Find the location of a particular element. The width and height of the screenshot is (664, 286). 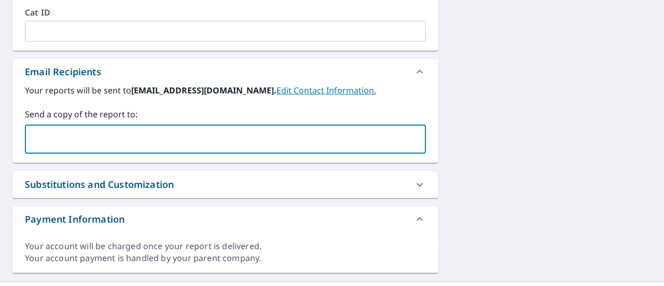

div: Your account payment is handled by your parent company. is located at coordinates (225, 258).